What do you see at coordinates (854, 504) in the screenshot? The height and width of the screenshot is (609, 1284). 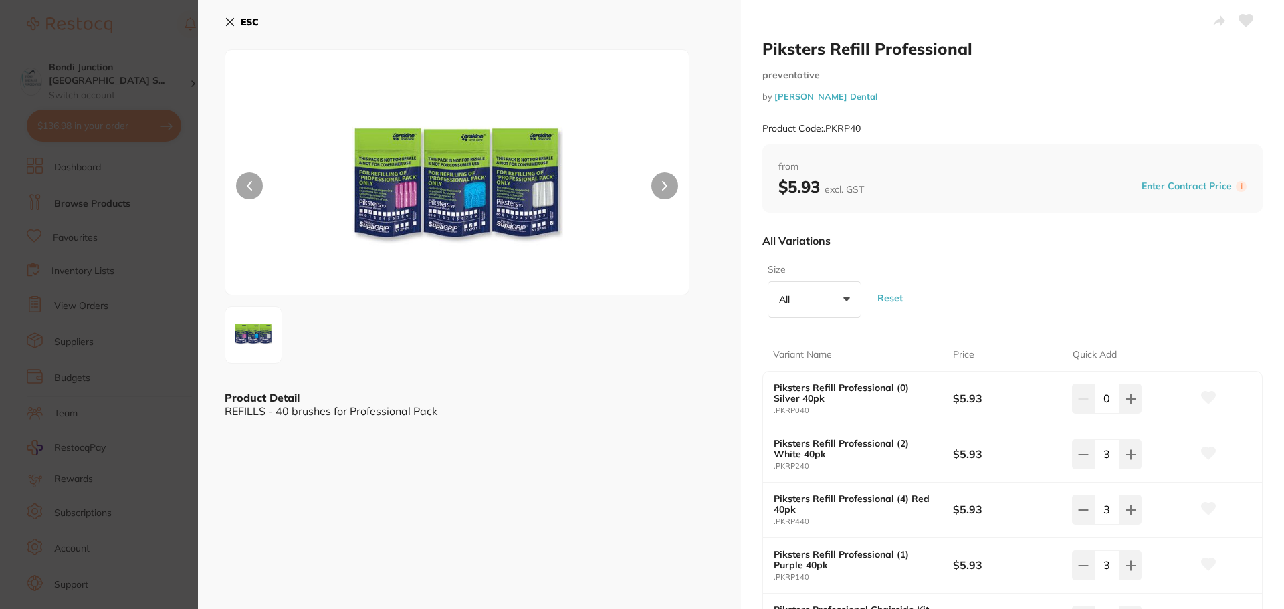 I see `b: Piksters Refill Professional (4) Red 40pk` at bounding box center [854, 504].